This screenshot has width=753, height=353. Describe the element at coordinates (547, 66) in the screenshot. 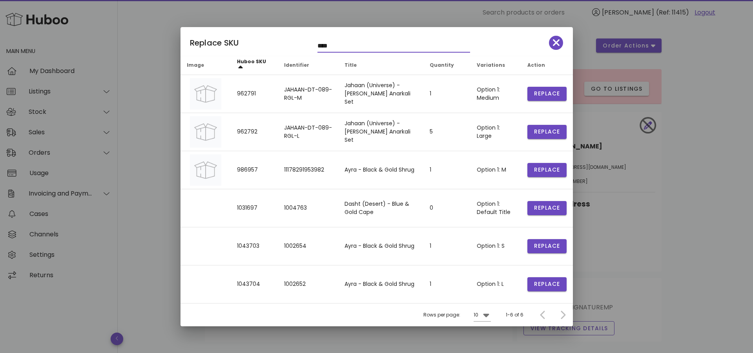

I see `th: Action` at that location.